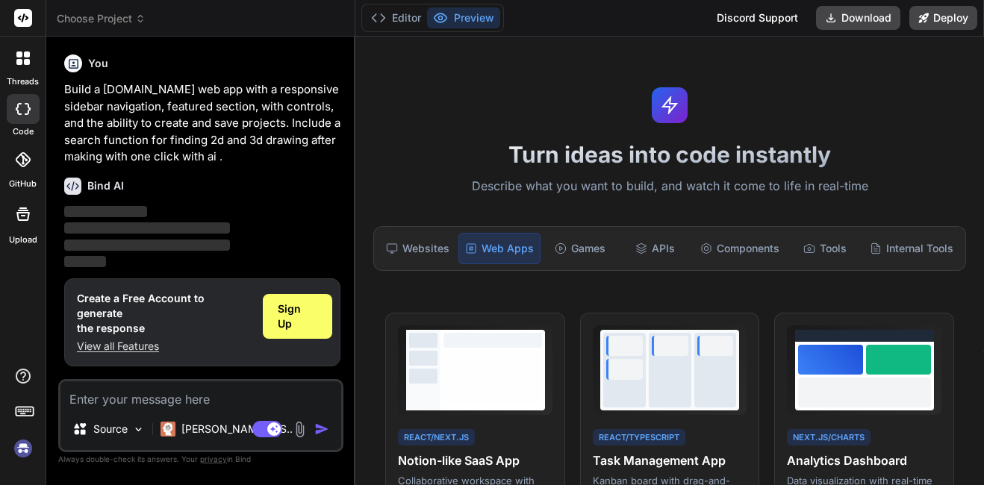  What do you see at coordinates (201, 459) in the screenshot?
I see `p: Always double-check its answers. Your in Bind` at bounding box center [201, 459].